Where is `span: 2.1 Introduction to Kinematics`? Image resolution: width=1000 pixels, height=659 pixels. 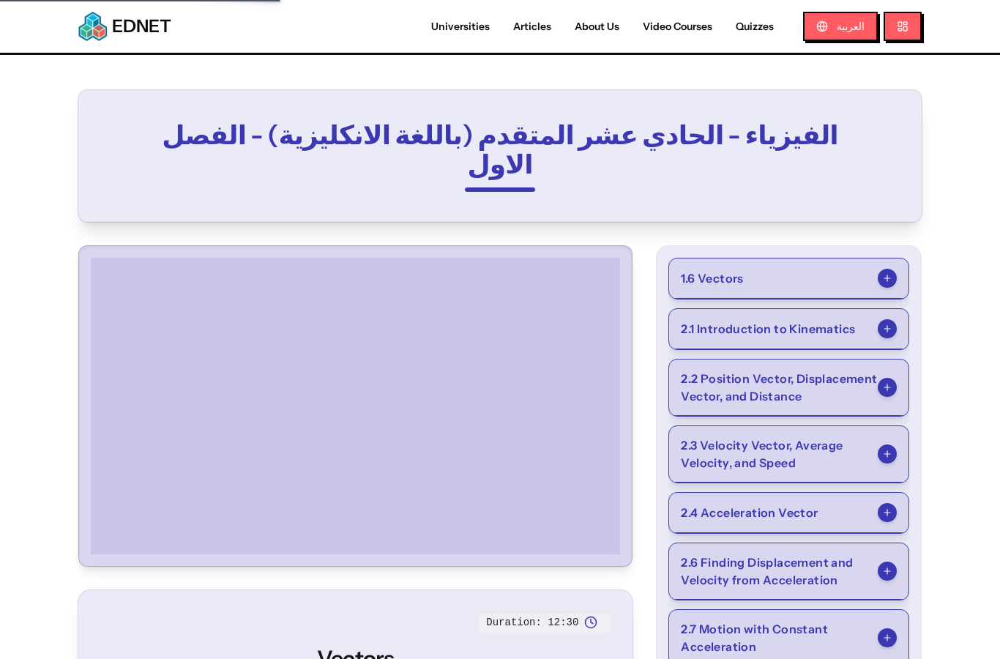
span: 2.1 Introduction to Kinematics is located at coordinates (768, 329).